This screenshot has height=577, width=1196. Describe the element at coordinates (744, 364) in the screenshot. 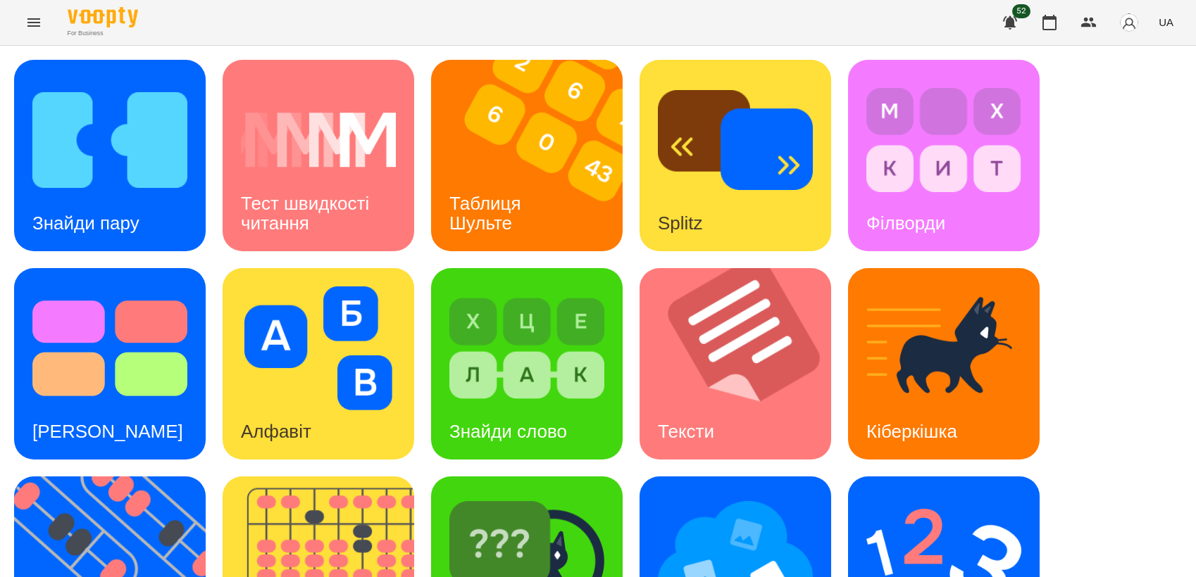

I see `img: Тексти` at that location.